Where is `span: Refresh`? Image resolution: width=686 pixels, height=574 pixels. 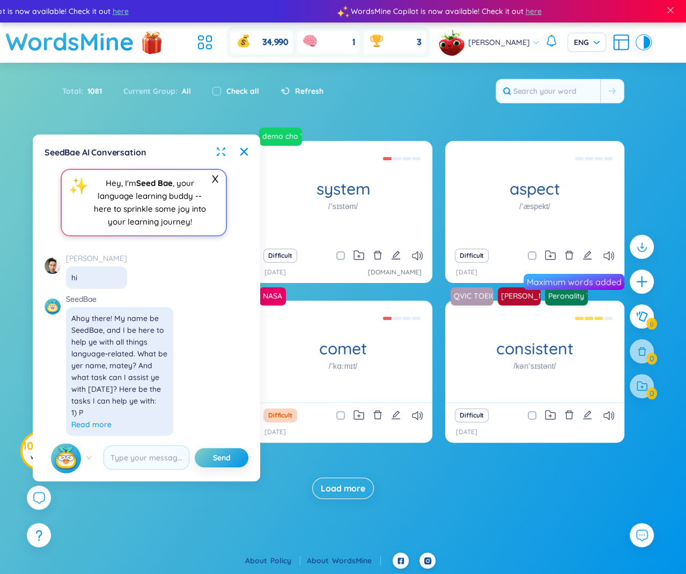
span: Refresh is located at coordinates (309, 91).